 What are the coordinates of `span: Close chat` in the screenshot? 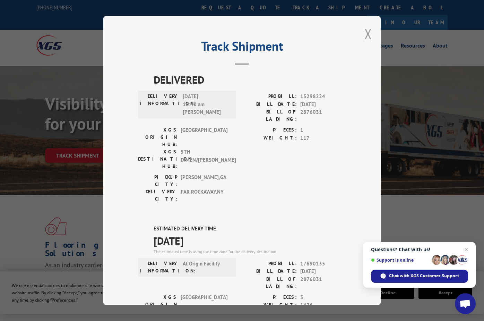 It's located at (466, 249).